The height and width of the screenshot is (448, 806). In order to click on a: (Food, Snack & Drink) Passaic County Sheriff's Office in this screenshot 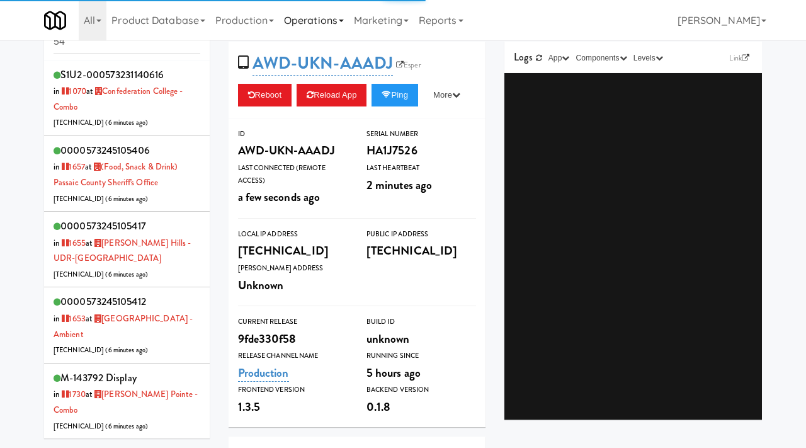, I will do `click(115, 175)`.